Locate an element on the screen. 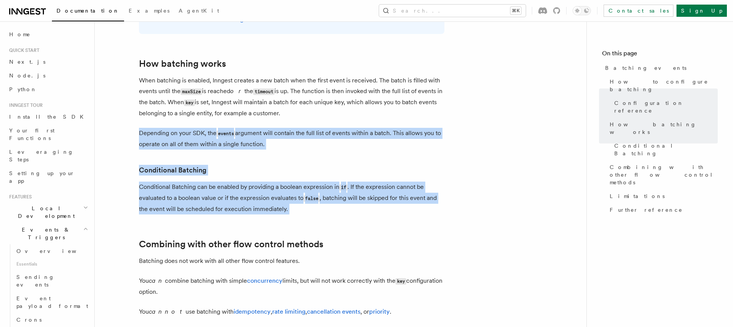 The height and width of the screenshot is (327, 733). span: Documentation is located at coordinates (88, 11).